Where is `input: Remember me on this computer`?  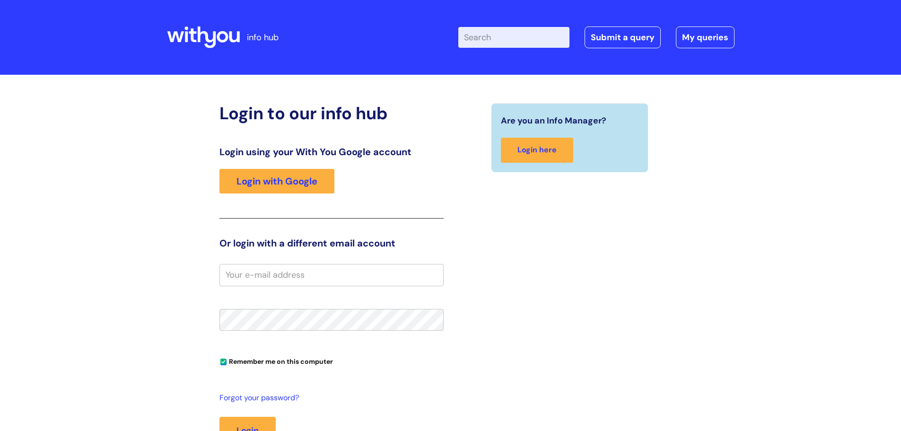
input: Remember me on this computer is located at coordinates (223, 362).